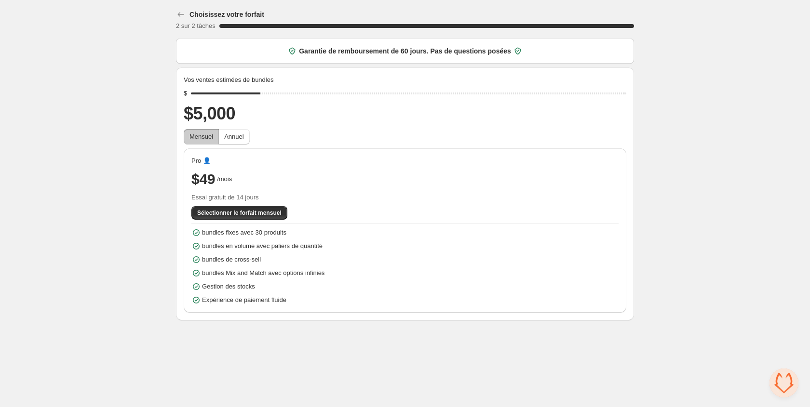 Image resolution: width=810 pixels, height=407 pixels. I want to click on span: Mensuel, so click(201, 136).